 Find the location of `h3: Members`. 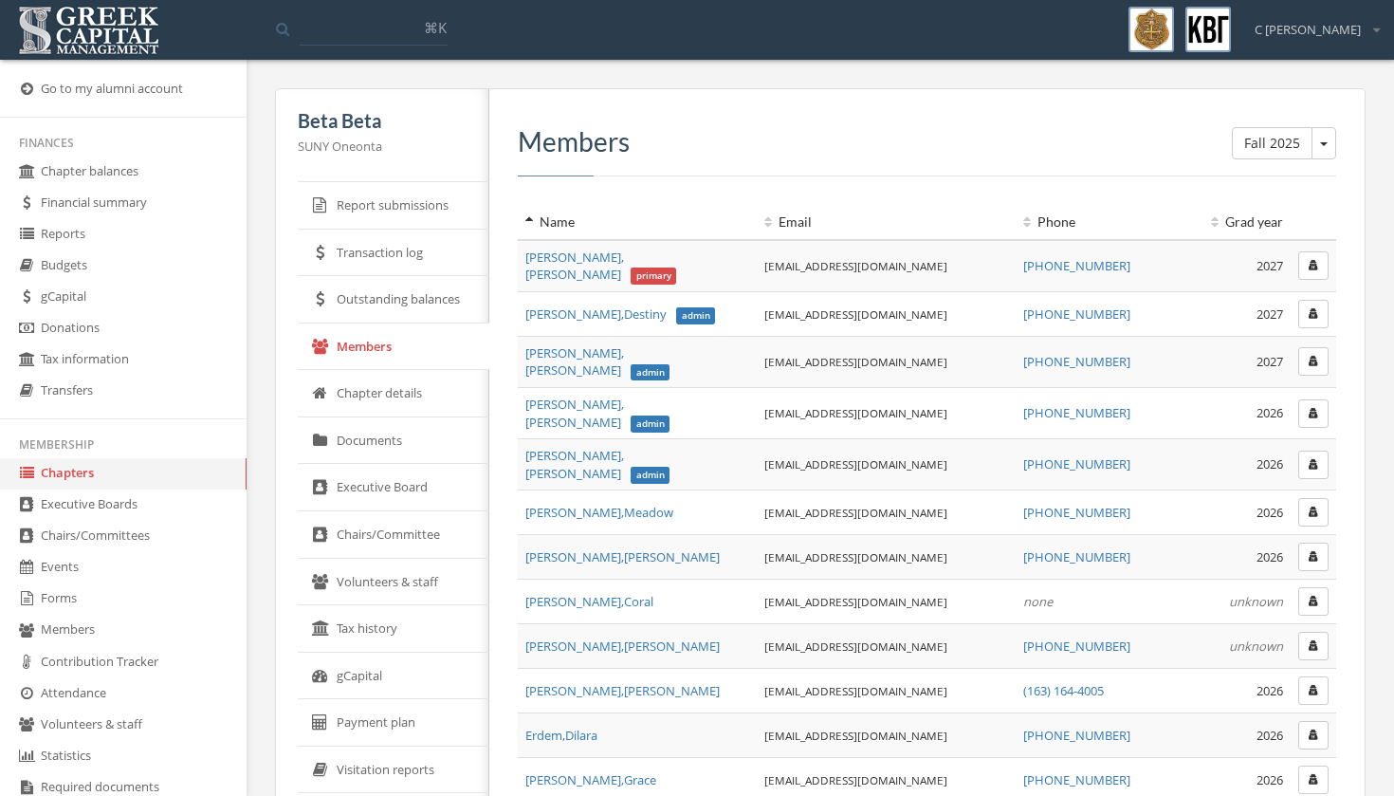

h3: Members is located at coordinates (926, 141).